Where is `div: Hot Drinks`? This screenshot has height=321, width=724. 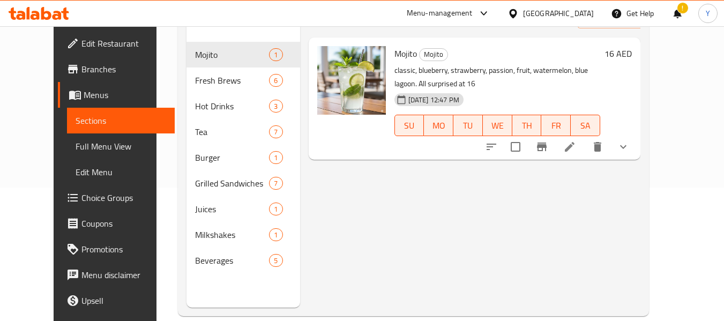 div: Hot Drinks is located at coordinates (232, 106).